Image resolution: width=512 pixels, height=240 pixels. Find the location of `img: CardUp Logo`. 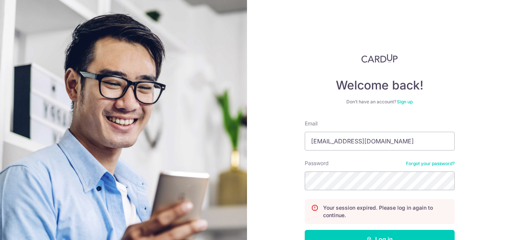

img: CardUp Logo is located at coordinates (380, 59).